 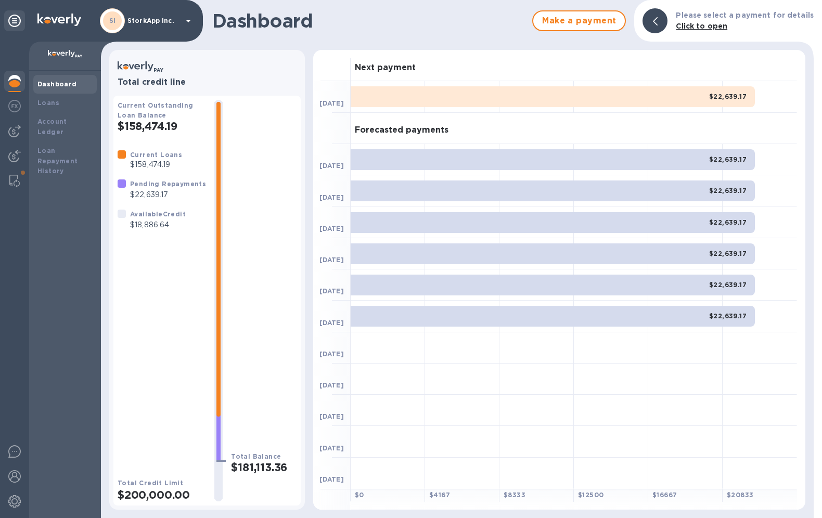 I want to click on button: Make a payment, so click(x=579, y=21).